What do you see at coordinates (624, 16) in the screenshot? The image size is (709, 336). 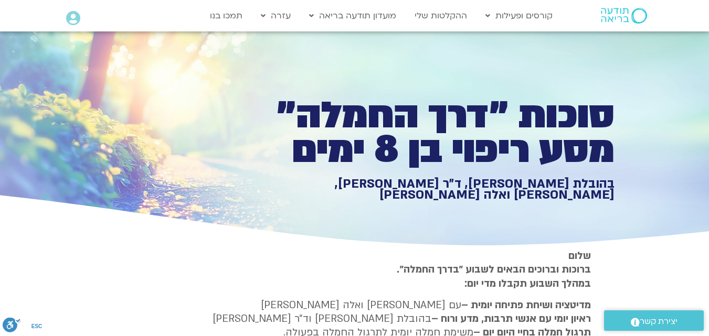 I see `img: תודעה בריאה` at bounding box center [624, 16].